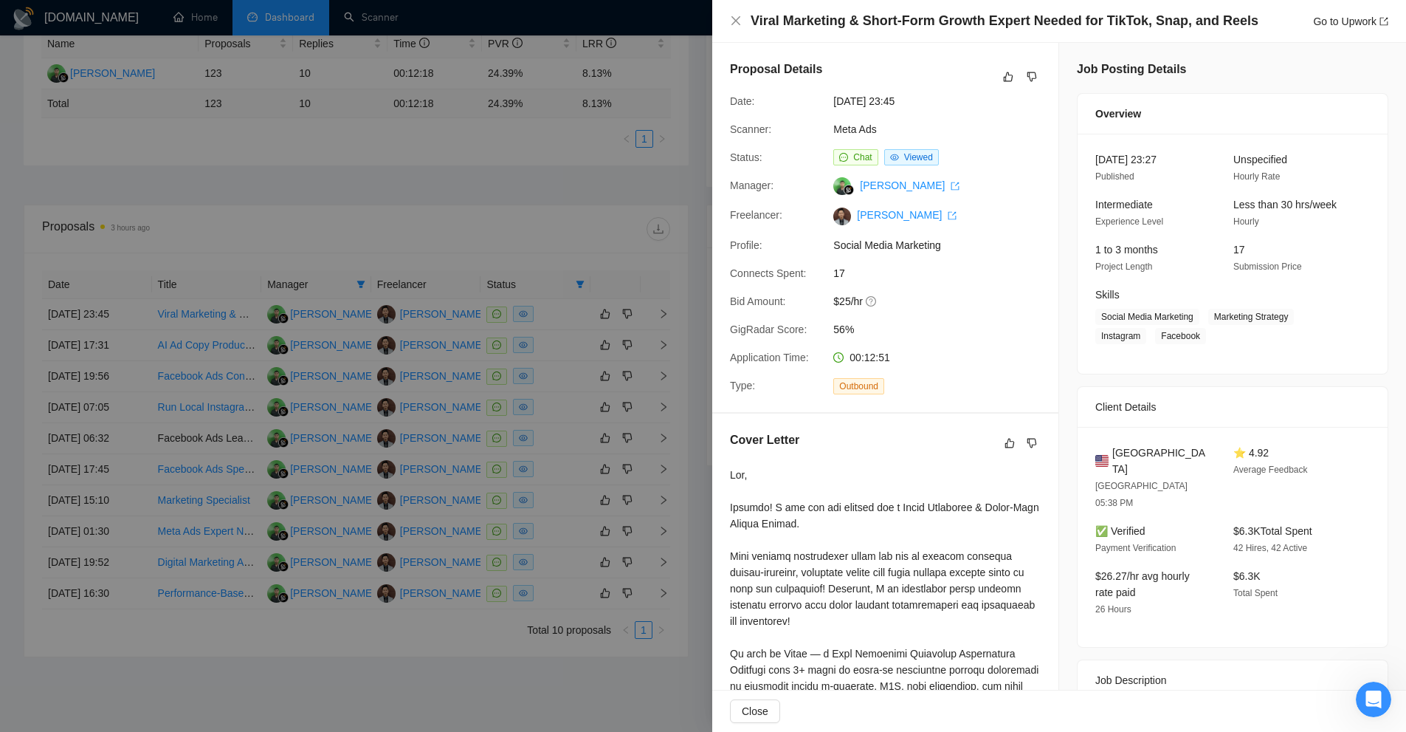 This screenshot has height=732, width=1406. I want to click on span: Hourly Rate, so click(1256, 176).